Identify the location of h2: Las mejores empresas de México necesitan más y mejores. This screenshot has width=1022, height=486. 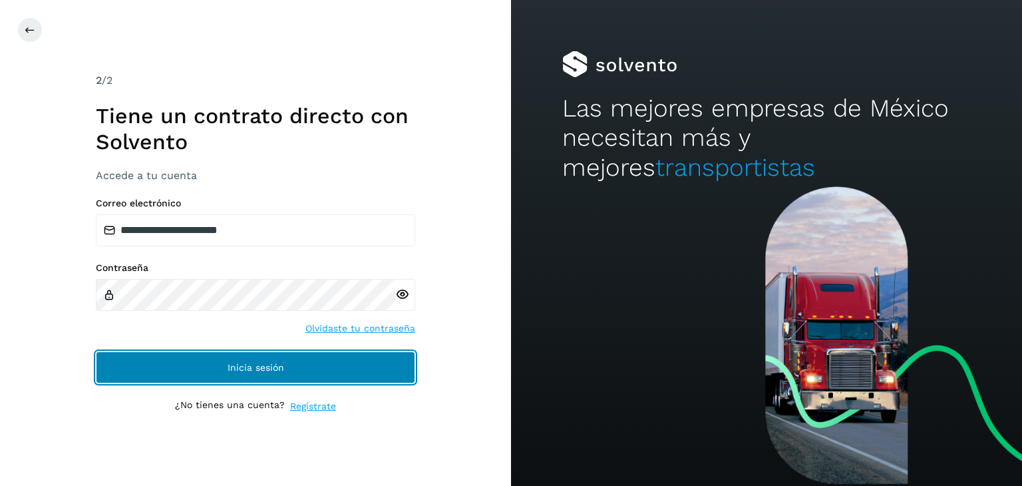
(767, 138).